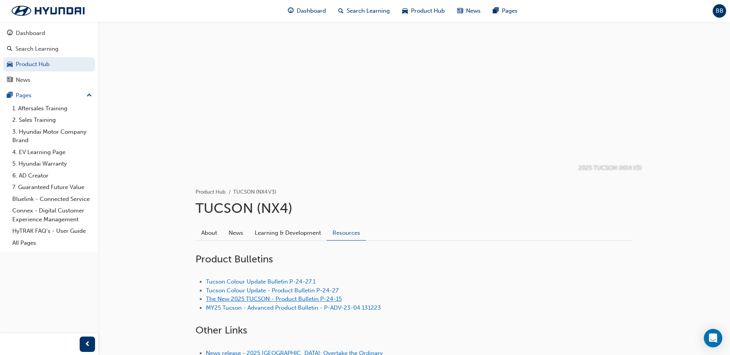  I want to click on a: Search Learning, so click(49, 49).